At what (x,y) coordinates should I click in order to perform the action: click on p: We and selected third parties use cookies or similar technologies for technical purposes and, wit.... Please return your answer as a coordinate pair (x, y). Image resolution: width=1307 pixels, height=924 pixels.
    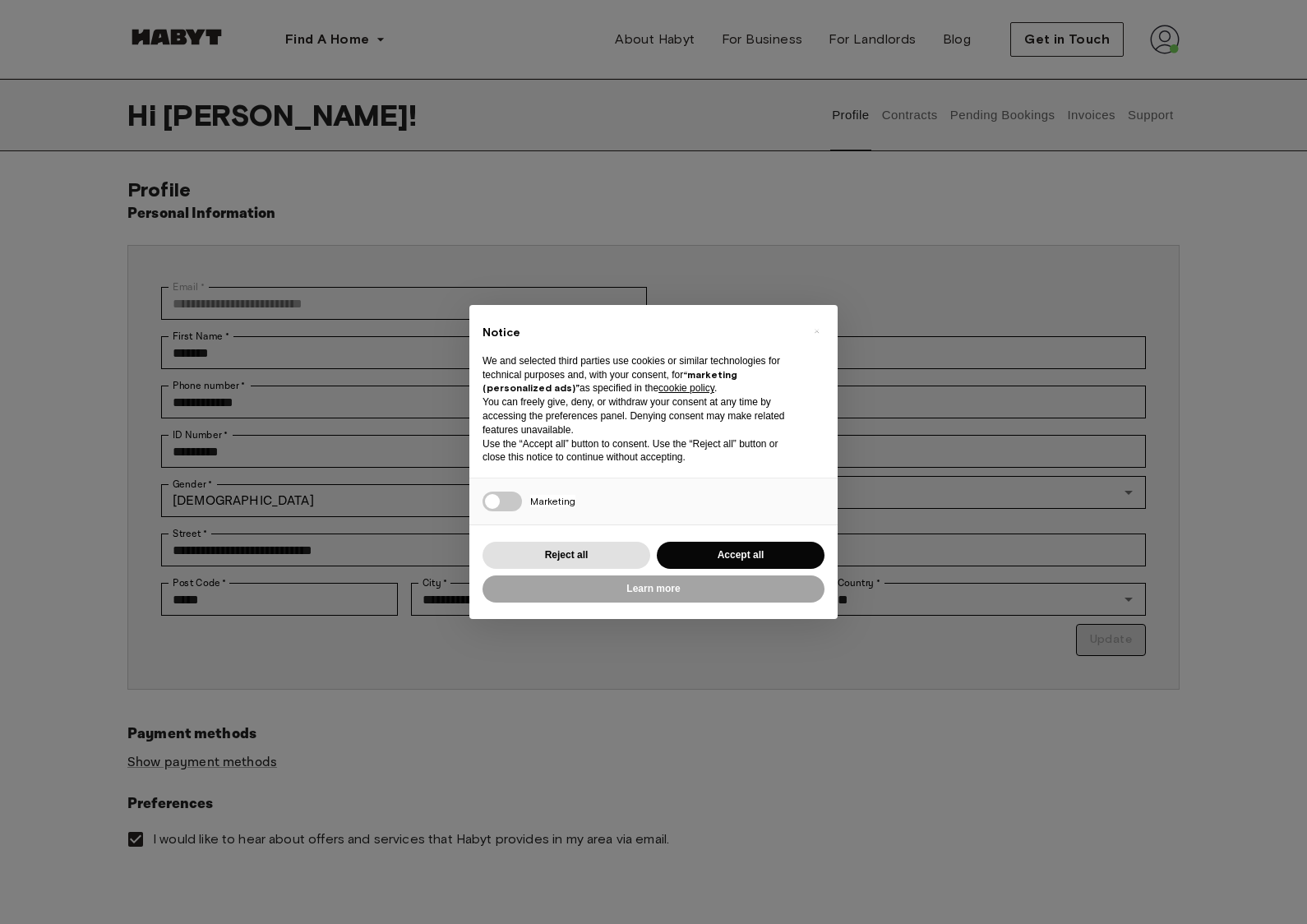
    Looking at the image, I should click on (641, 375).